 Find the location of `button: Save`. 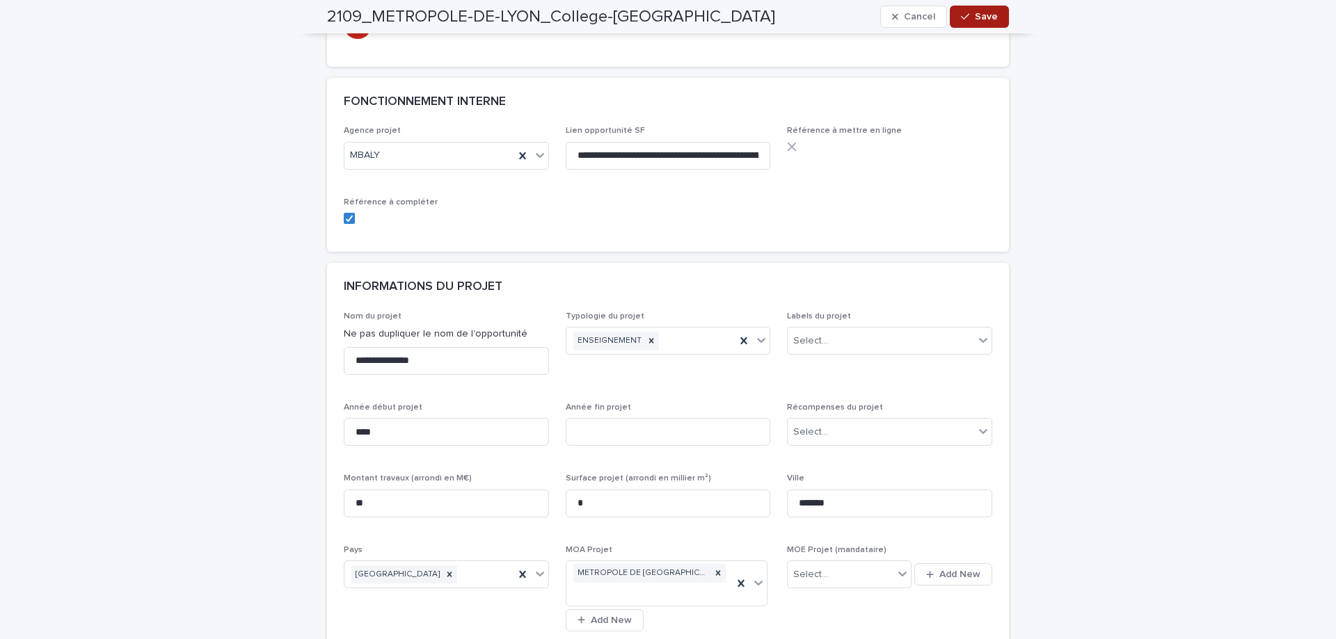

button: Save is located at coordinates (979, 17).